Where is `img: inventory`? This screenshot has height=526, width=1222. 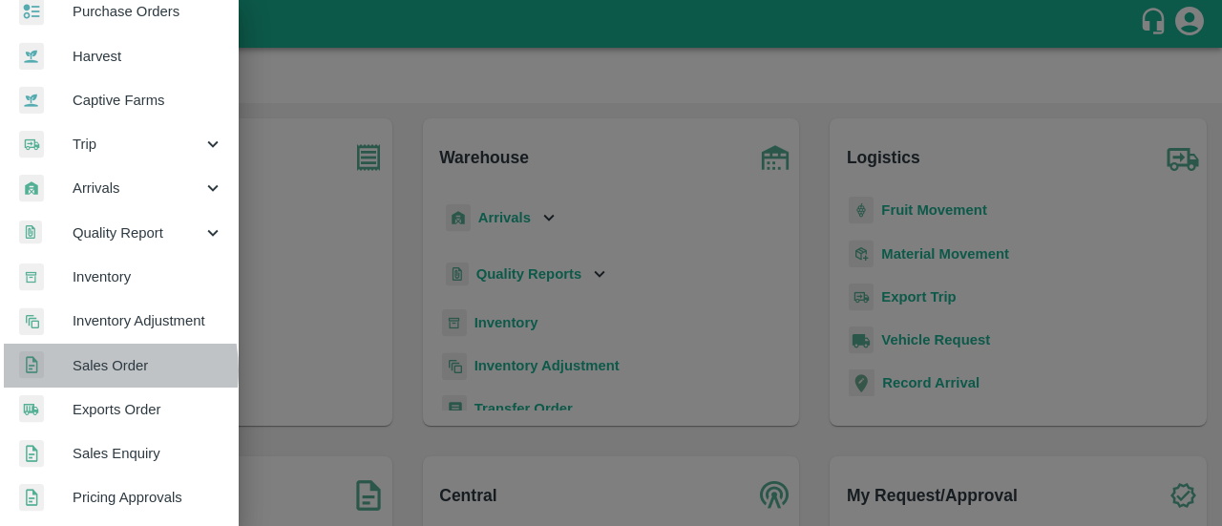 img: inventory is located at coordinates (32, 321).